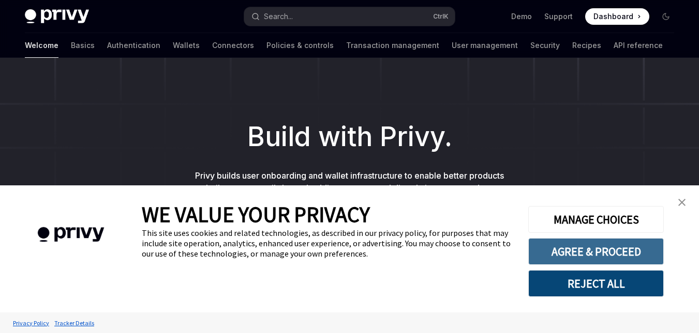 The height and width of the screenshot is (333, 699). What do you see at coordinates (349, 182) in the screenshot?
I see `span: Privy builds user onboarding and wallet infrastructure to enable better products built on crypto ...` at bounding box center [349, 182].